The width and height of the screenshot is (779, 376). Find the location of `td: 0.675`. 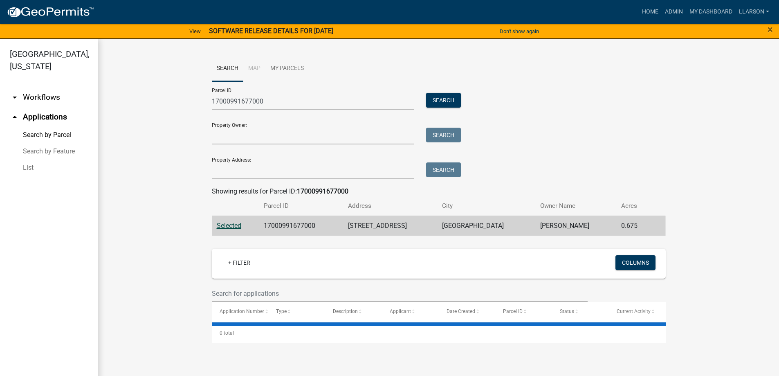

td: 0.675 is located at coordinates (634, 225).